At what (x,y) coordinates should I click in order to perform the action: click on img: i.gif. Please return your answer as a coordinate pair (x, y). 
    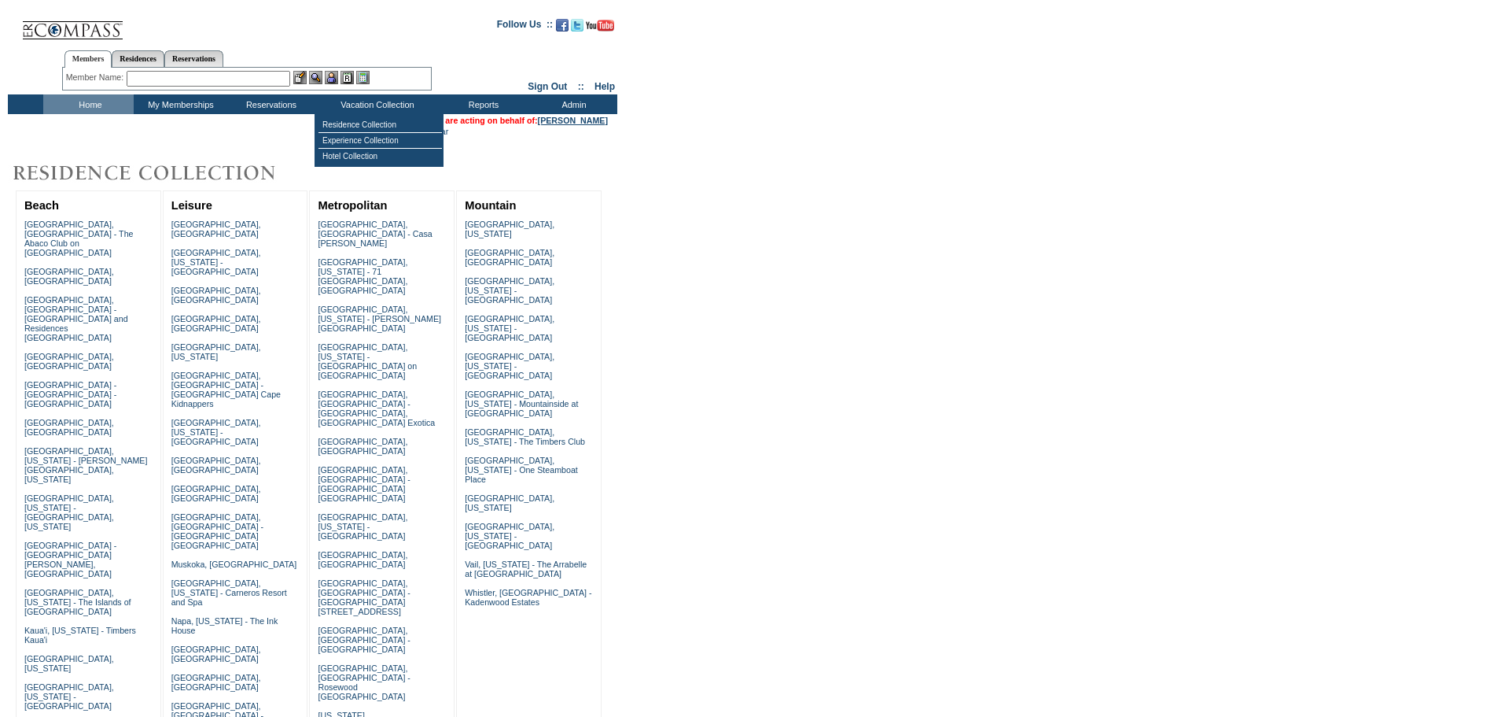
    Looking at the image, I should click on (14, 24).